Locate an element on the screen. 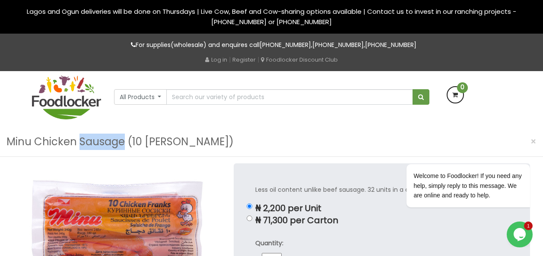 The width and height of the screenshot is (543, 256). span: Welcome to Foodlocker! If you need any help, simply reply to this message. We are online and read... is located at coordinates (89, 99).